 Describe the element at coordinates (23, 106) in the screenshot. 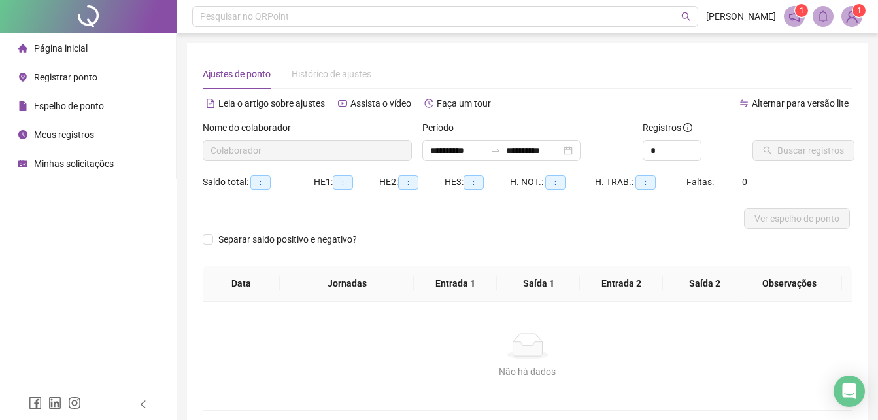

I see `span: file` at that location.